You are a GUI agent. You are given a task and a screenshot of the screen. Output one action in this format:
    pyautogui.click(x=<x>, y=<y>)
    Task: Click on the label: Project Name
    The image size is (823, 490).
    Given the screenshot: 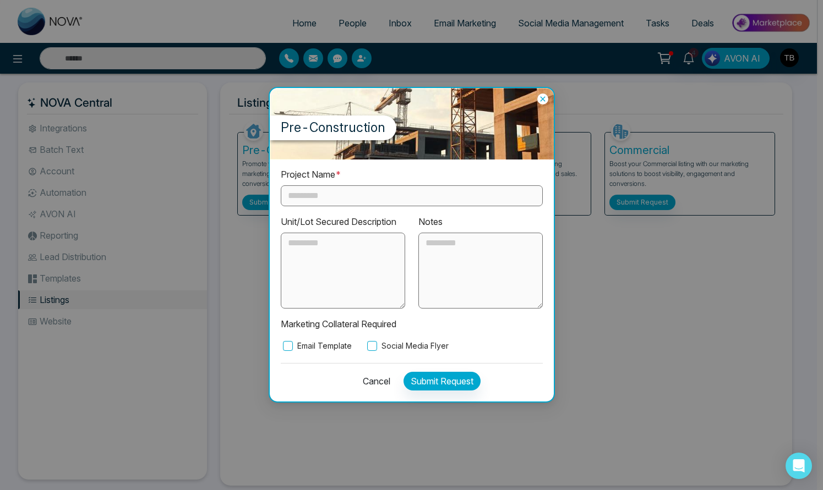 What is the action you would take?
    pyautogui.click(x=311, y=174)
    